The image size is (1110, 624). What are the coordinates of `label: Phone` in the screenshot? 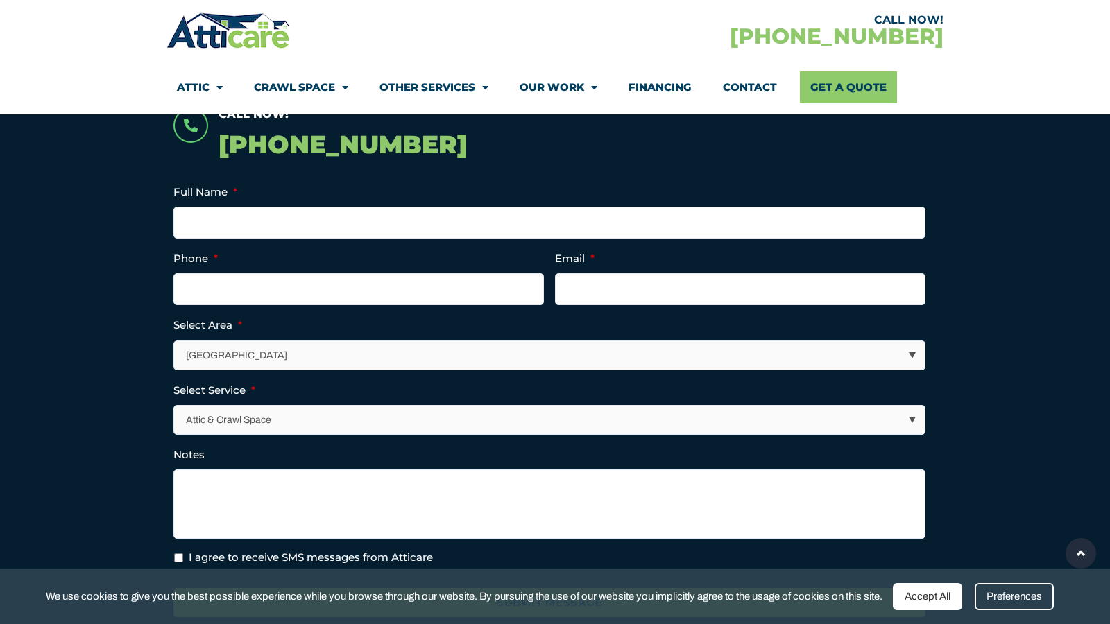 It's located at (196, 259).